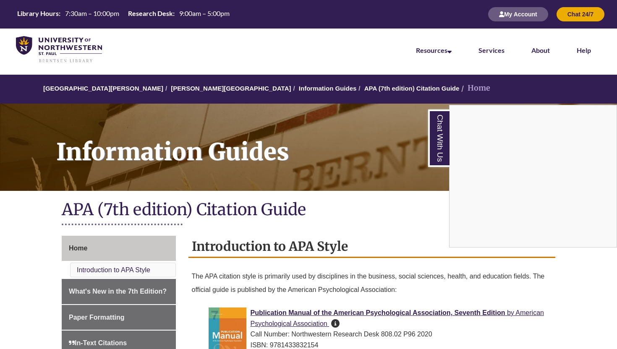 This screenshot has height=349, width=617. What do you see at coordinates (541, 50) in the screenshot?
I see `a: About` at bounding box center [541, 50].